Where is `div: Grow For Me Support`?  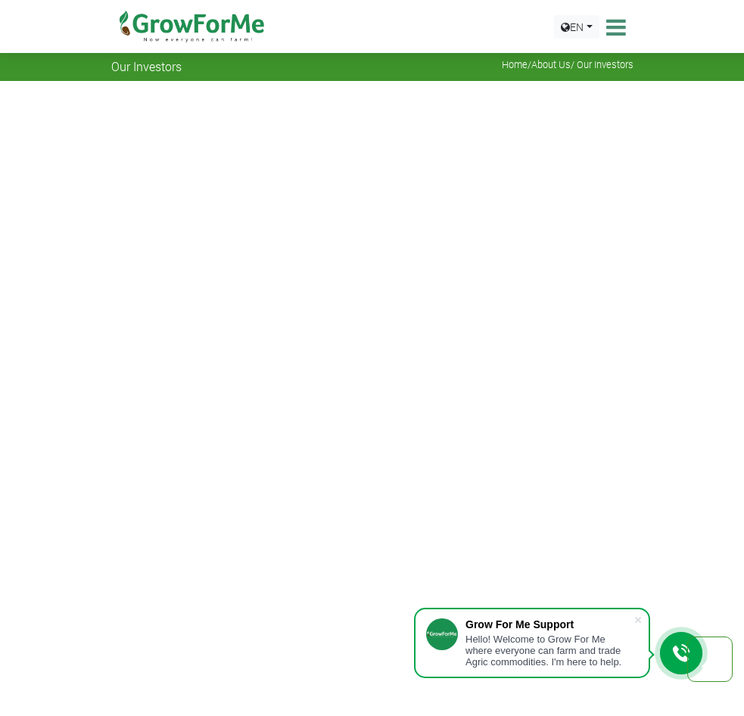 div: Grow For Me Support is located at coordinates (550, 625).